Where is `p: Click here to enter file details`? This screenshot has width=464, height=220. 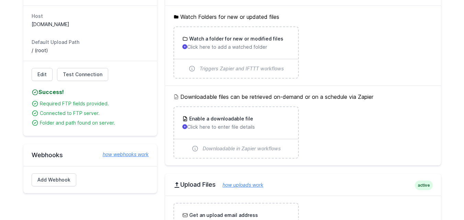
p: Click here to enter file details is located at coordinates (236, 127).